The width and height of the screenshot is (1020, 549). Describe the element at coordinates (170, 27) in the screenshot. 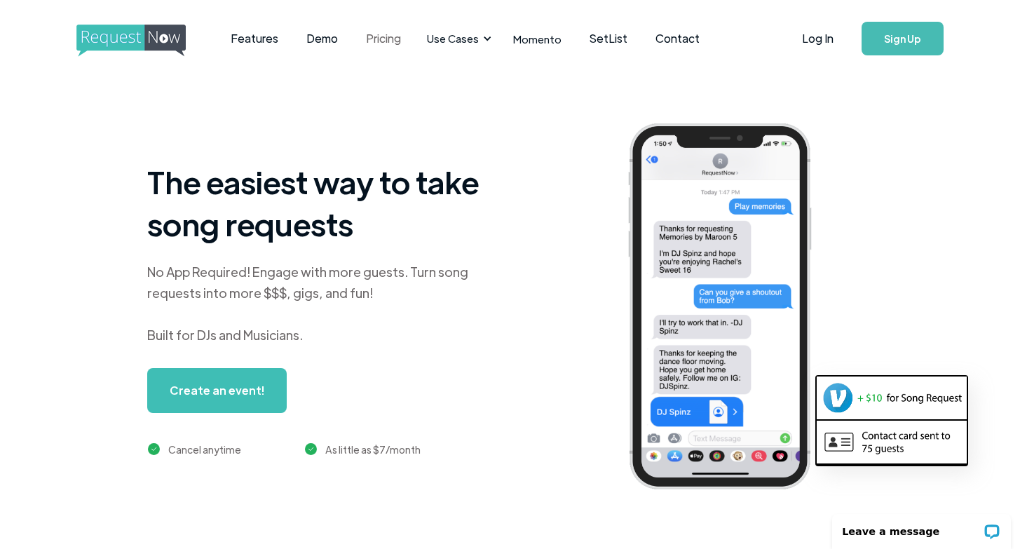

I see `button: Open LiveChat chat widget` at that location.